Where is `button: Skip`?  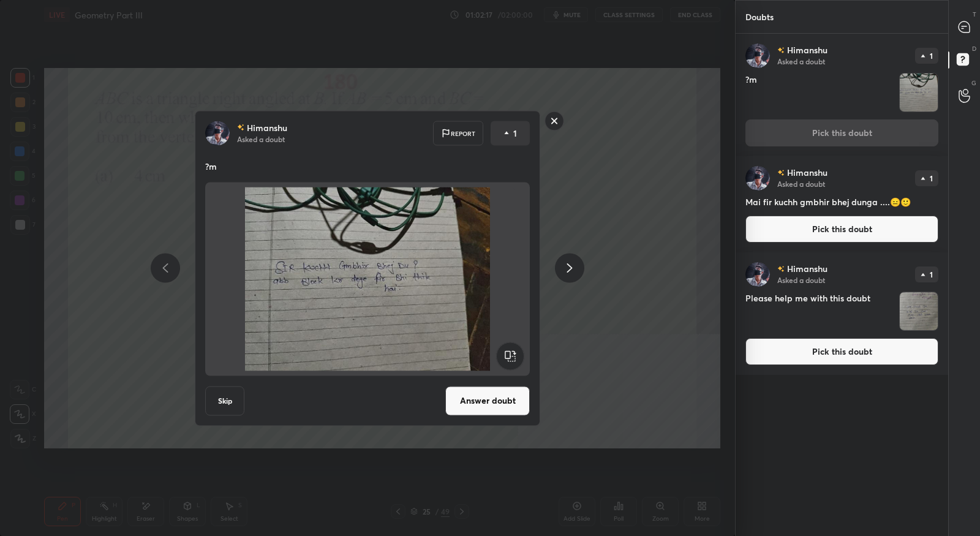
button: Skip is located at coordinates (225, 401).